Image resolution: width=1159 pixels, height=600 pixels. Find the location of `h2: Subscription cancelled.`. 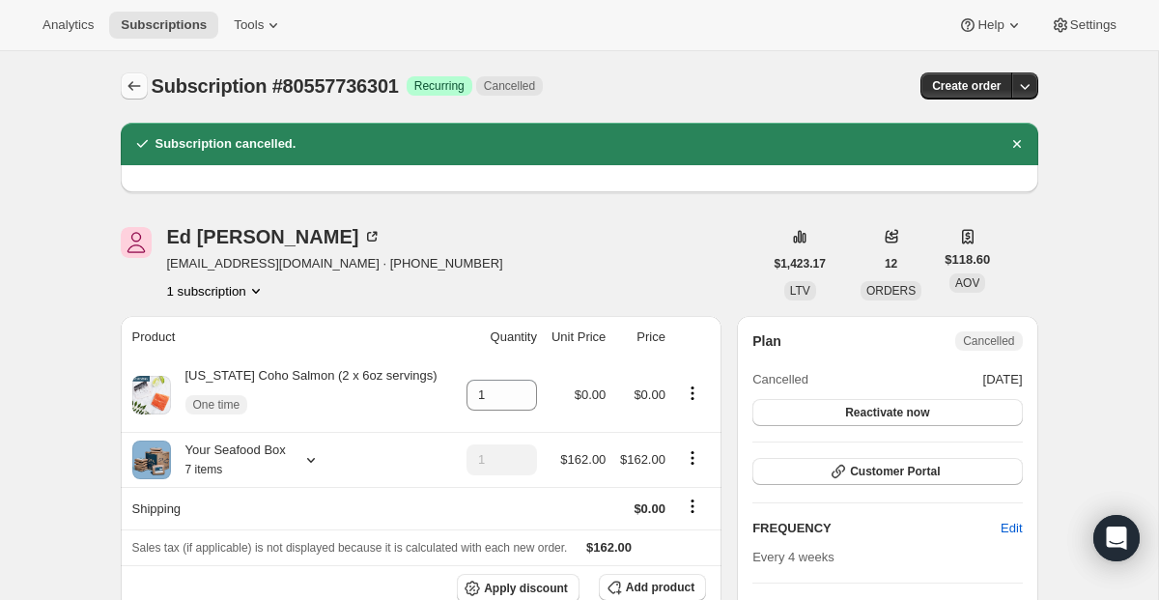

h2: Subscription cancelled. is located at coordinates (226, 144).